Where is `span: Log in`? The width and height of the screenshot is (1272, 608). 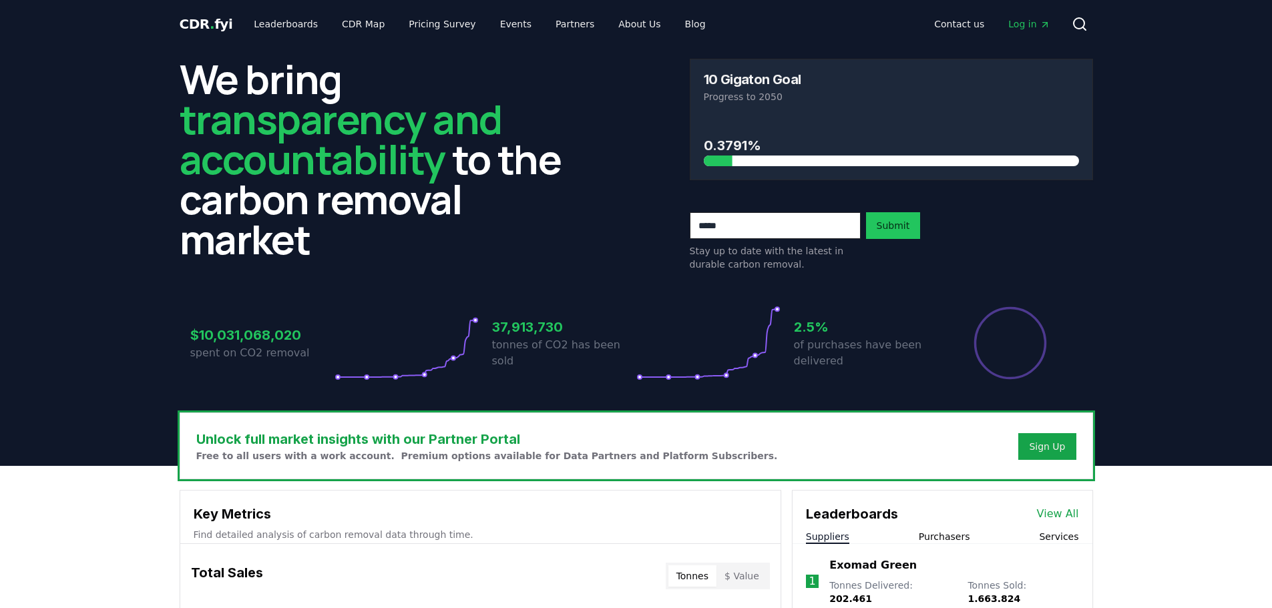
span: Log in is located at coordinates (1029, 24).